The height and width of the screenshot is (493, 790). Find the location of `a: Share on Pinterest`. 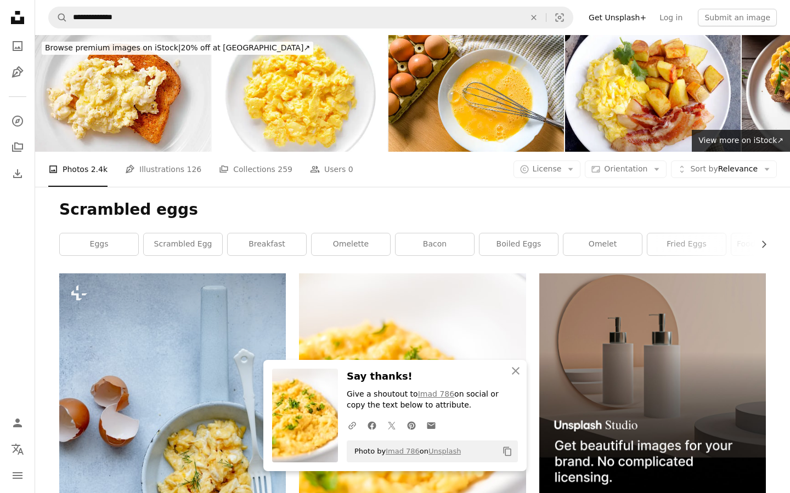

a: Share on Pinterest is located at coordinates (411, 425).